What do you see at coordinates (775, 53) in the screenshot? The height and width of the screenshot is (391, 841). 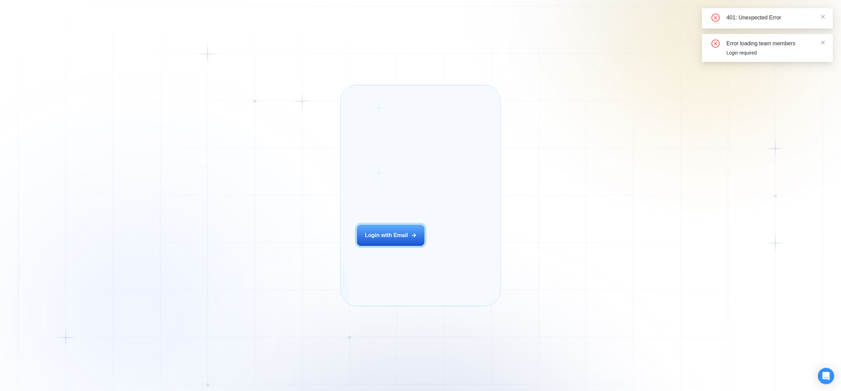 I see `div: Login required` at bounding box center [775, 53].